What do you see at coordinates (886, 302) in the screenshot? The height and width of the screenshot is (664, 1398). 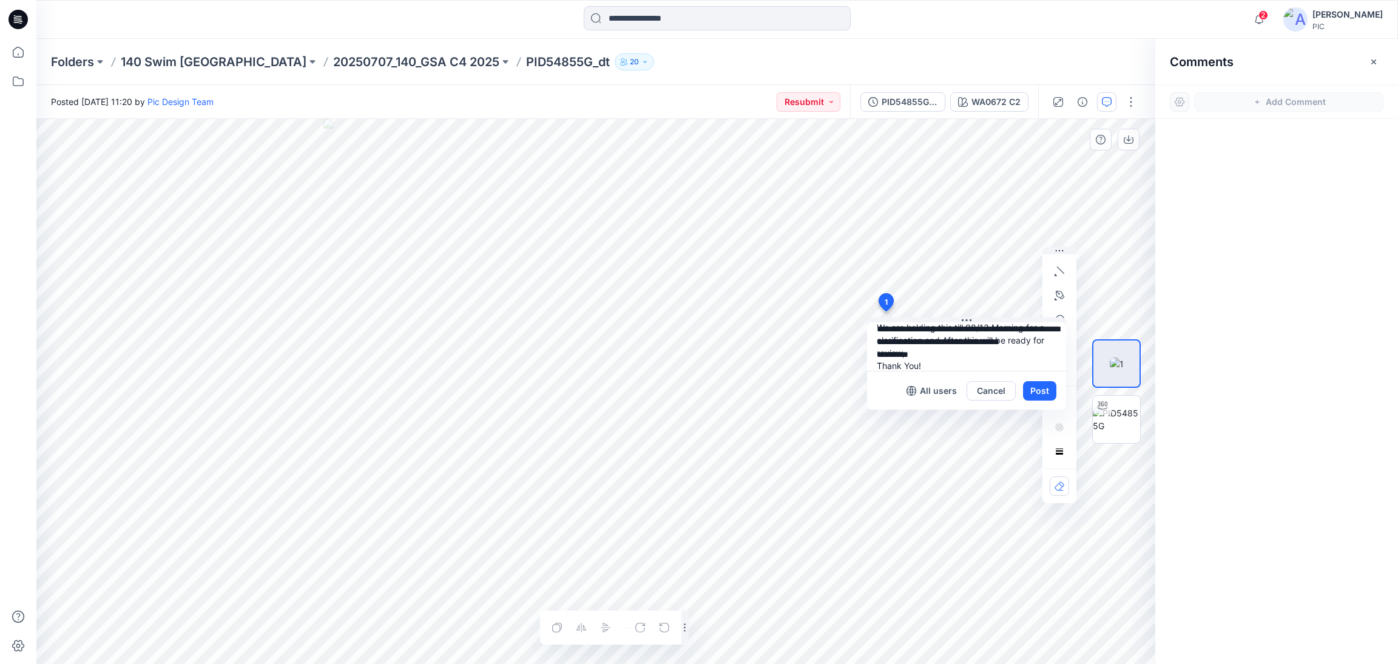 I see `span: 1` at bounding box center [886, 302].